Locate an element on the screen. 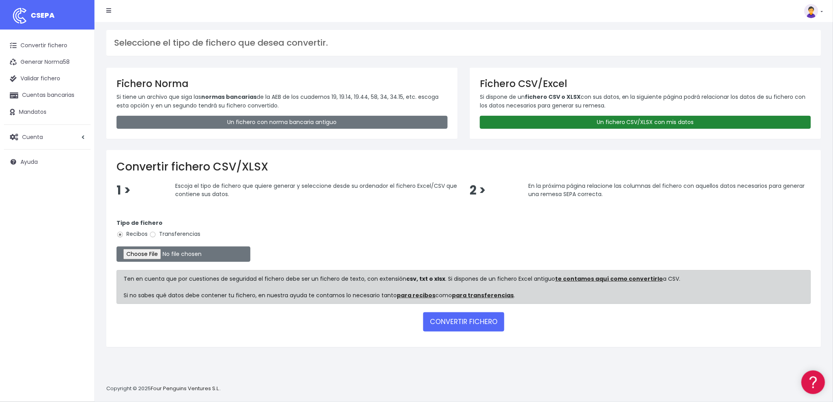 The height and width of the screenshot is (402, 833). img: logo is located at coordinates (20, 16).